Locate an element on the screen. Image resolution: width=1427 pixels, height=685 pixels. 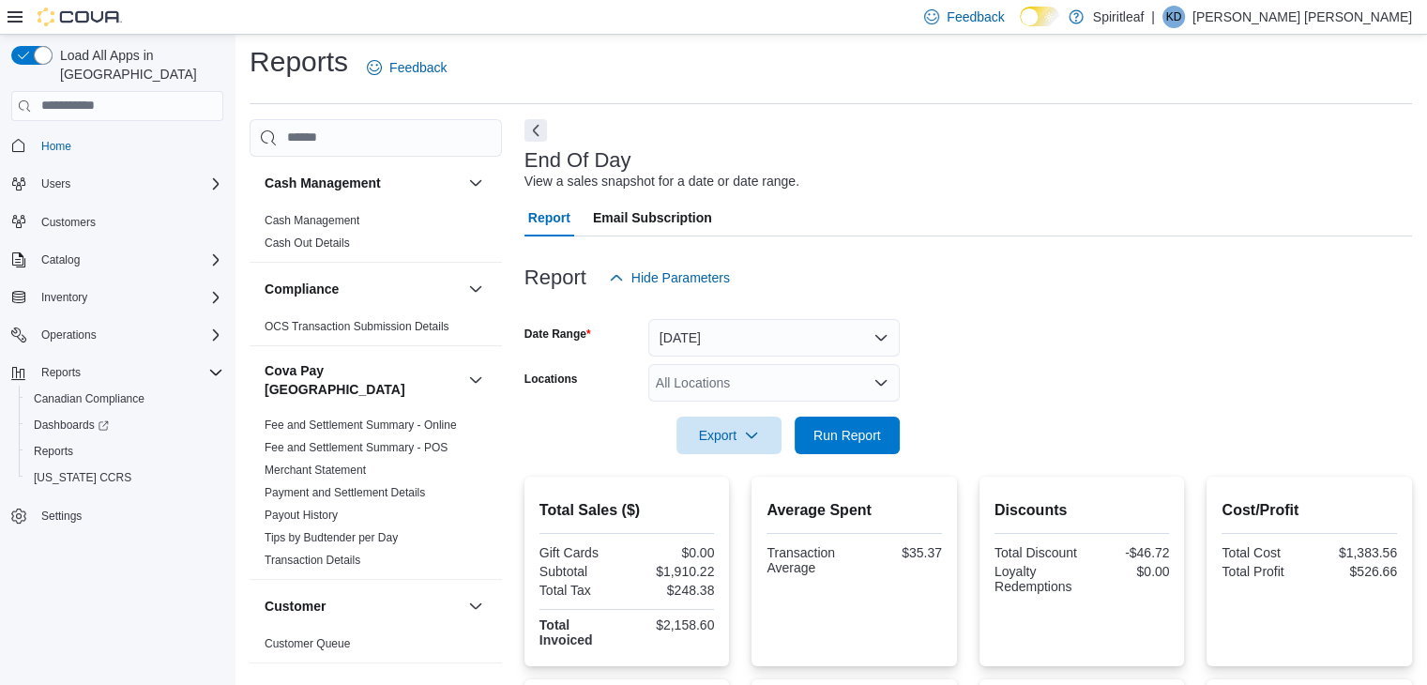
span: Fee and Settlement Summary - POS is located at coordinates (356, 448).